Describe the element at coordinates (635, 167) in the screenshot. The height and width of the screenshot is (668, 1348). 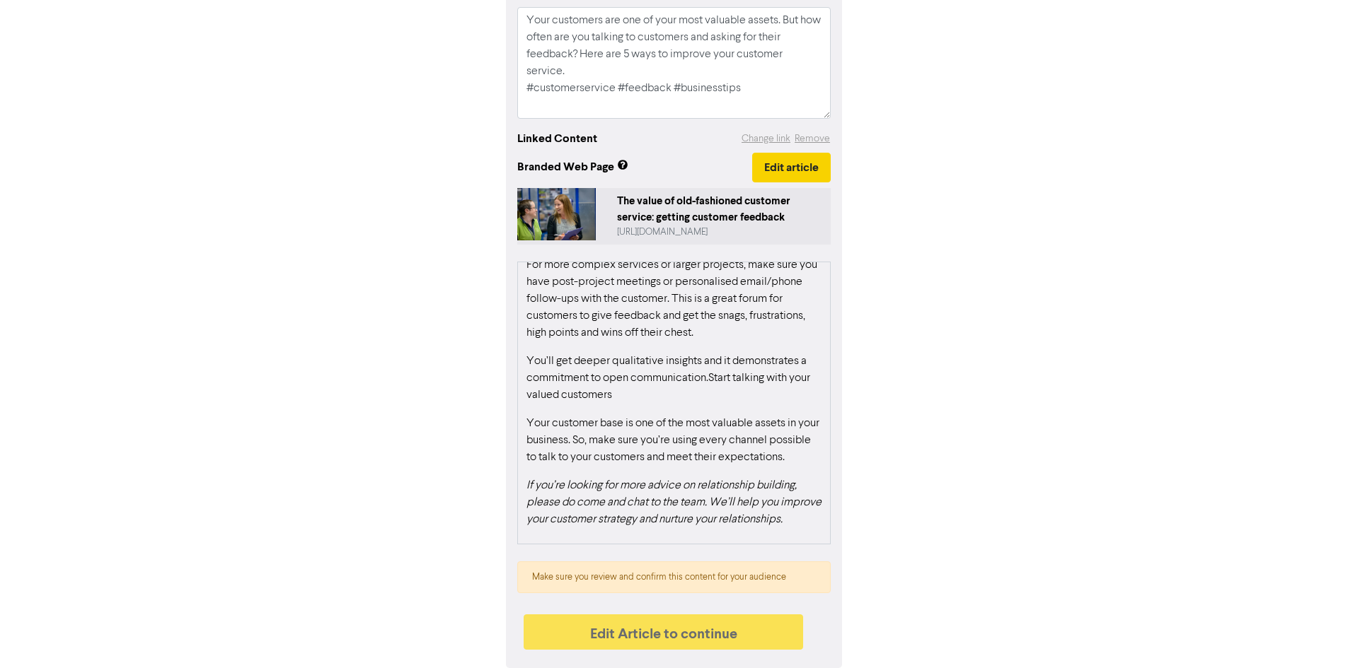
I see `span: Branded Web Page` at that location.